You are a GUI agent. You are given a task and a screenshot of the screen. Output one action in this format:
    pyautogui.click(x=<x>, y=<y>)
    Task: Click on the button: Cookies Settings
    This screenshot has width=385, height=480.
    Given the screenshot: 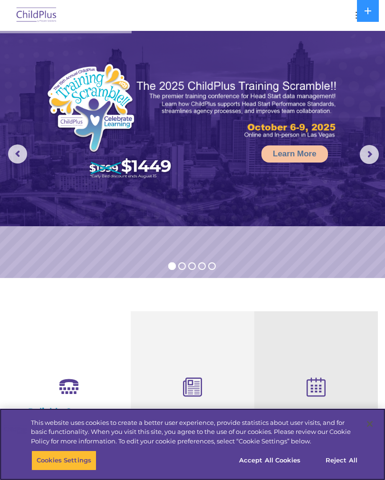 What is the action you would take?
    pyautogui.click(x=64, y=461)
    